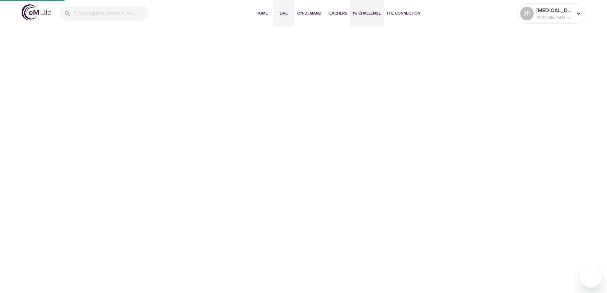 This screenshot has height=293, width=607. Describe the element at coordinates (262, 13) in the screenshot. I see `span: Home` at that location.